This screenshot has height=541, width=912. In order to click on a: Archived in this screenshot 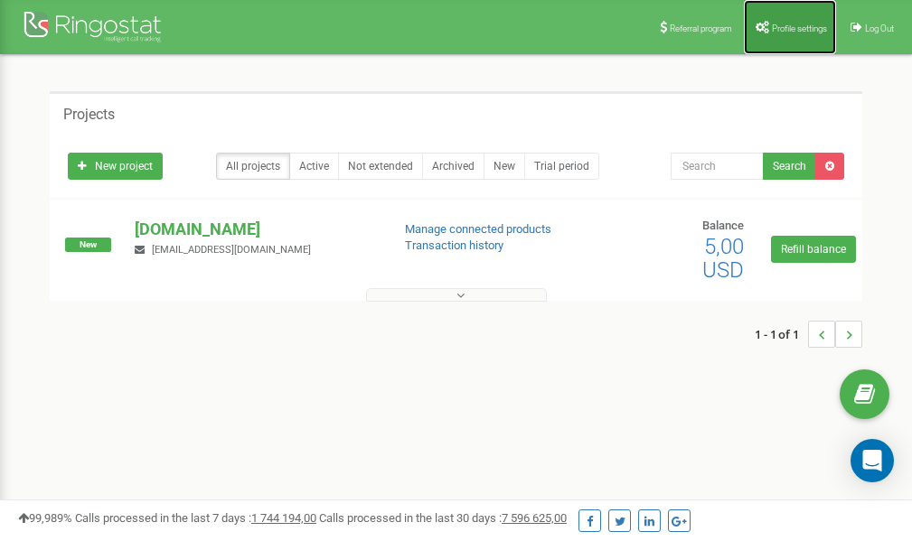, I will do `click(453, 166)`.